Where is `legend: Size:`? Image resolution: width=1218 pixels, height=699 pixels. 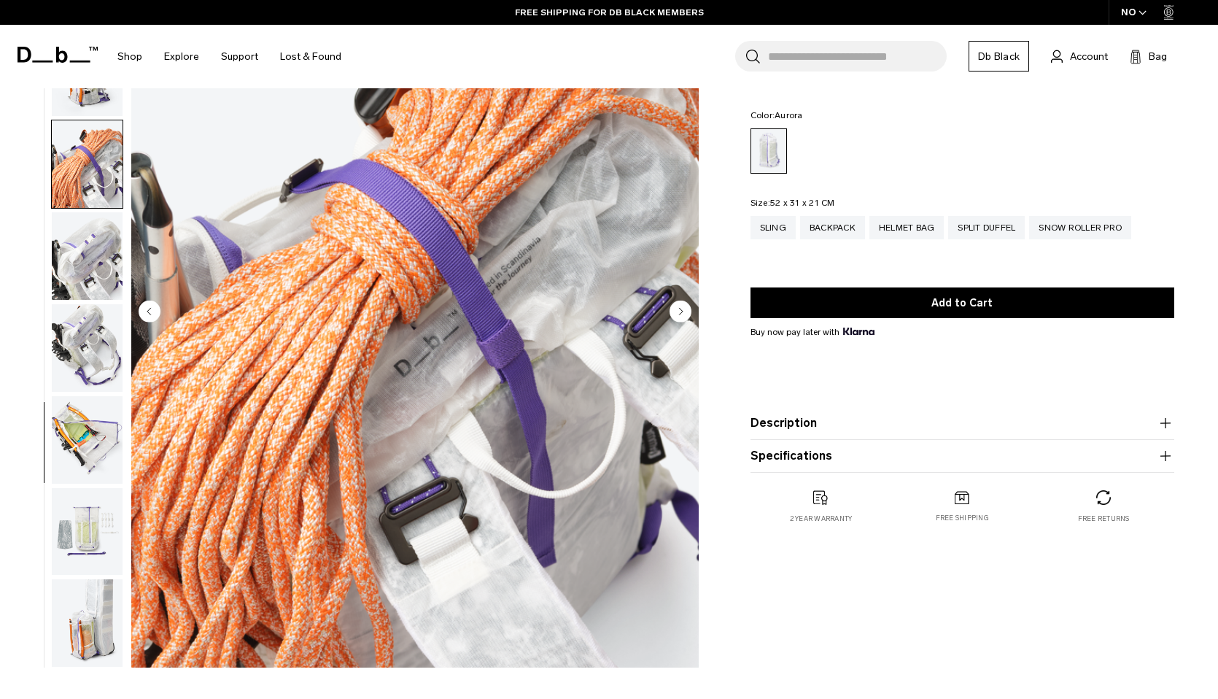
legend: Size: is located at coordinates (793, 203).